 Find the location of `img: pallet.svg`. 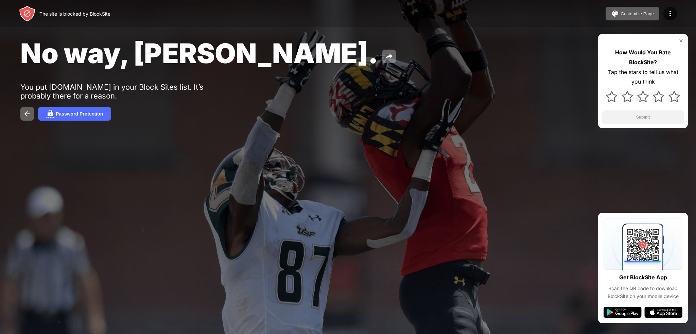

img: pallet.svg is located at coordinates (615, 14).